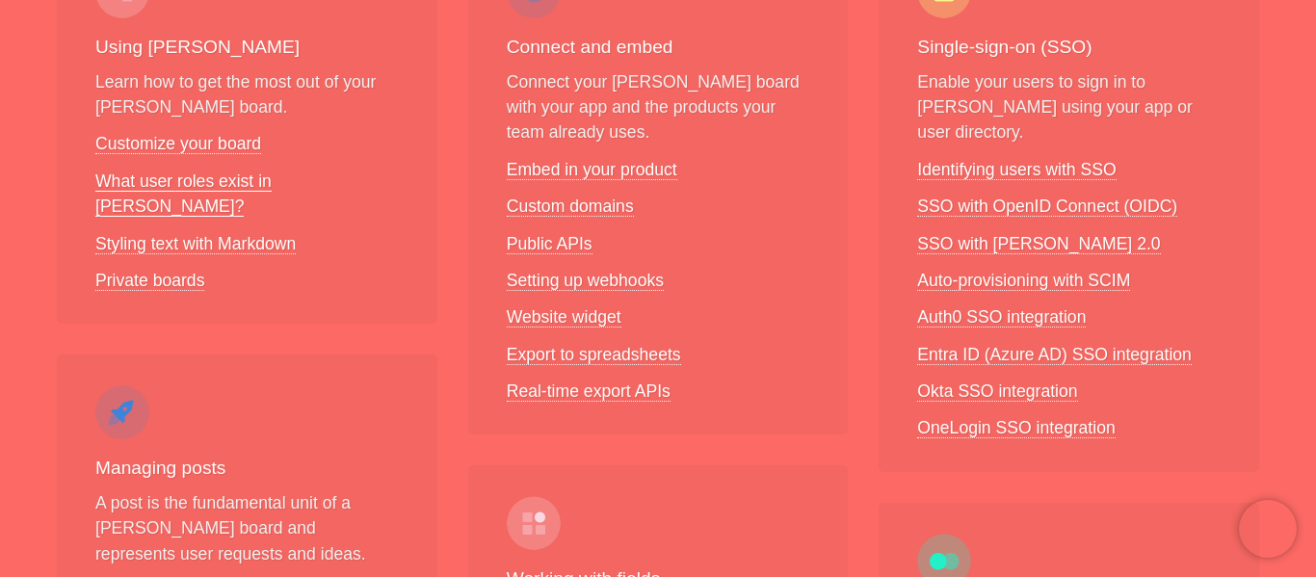 The width and height of the screenshot is (1316, 577). What do you see at coordinates (549, 244) in the screenshot?
I see `a: Public APIs` at bounding box center [549, 244].